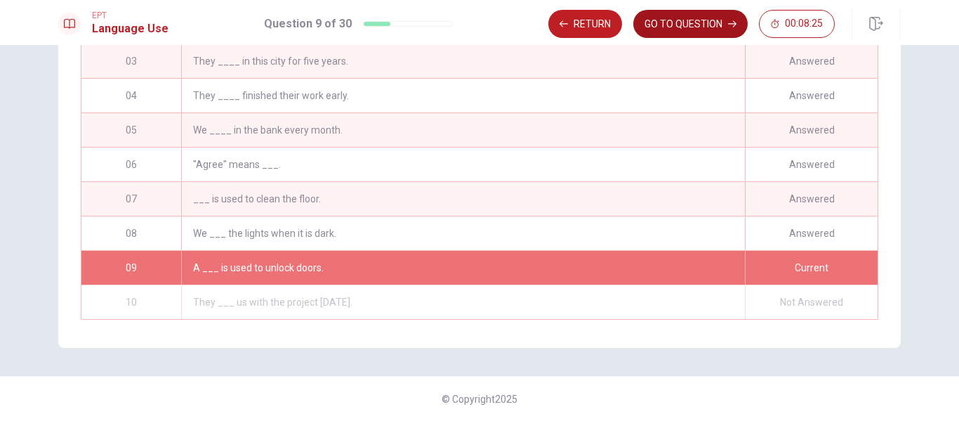 Image resolution: width=959 pixels, height=421 pixels. I want to click on div: Current, so click(811, 268).